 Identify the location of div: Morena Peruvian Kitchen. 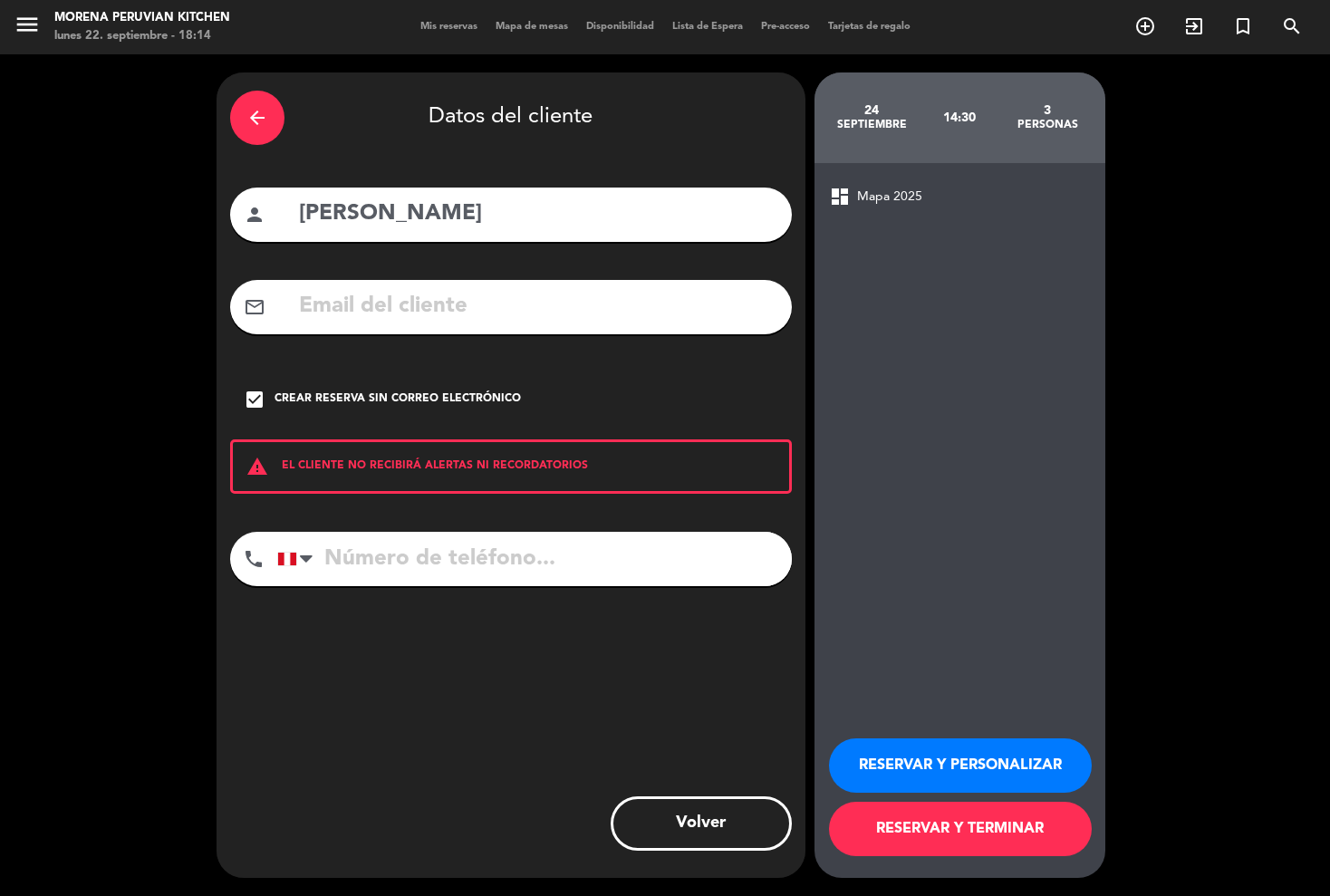
(142, 18).